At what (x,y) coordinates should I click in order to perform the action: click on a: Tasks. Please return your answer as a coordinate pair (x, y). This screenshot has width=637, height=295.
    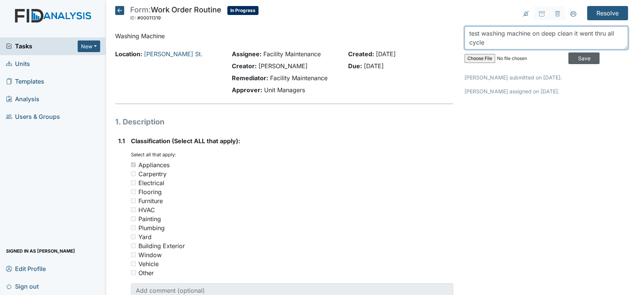
    Looking at the image, I should click on (42, 46).